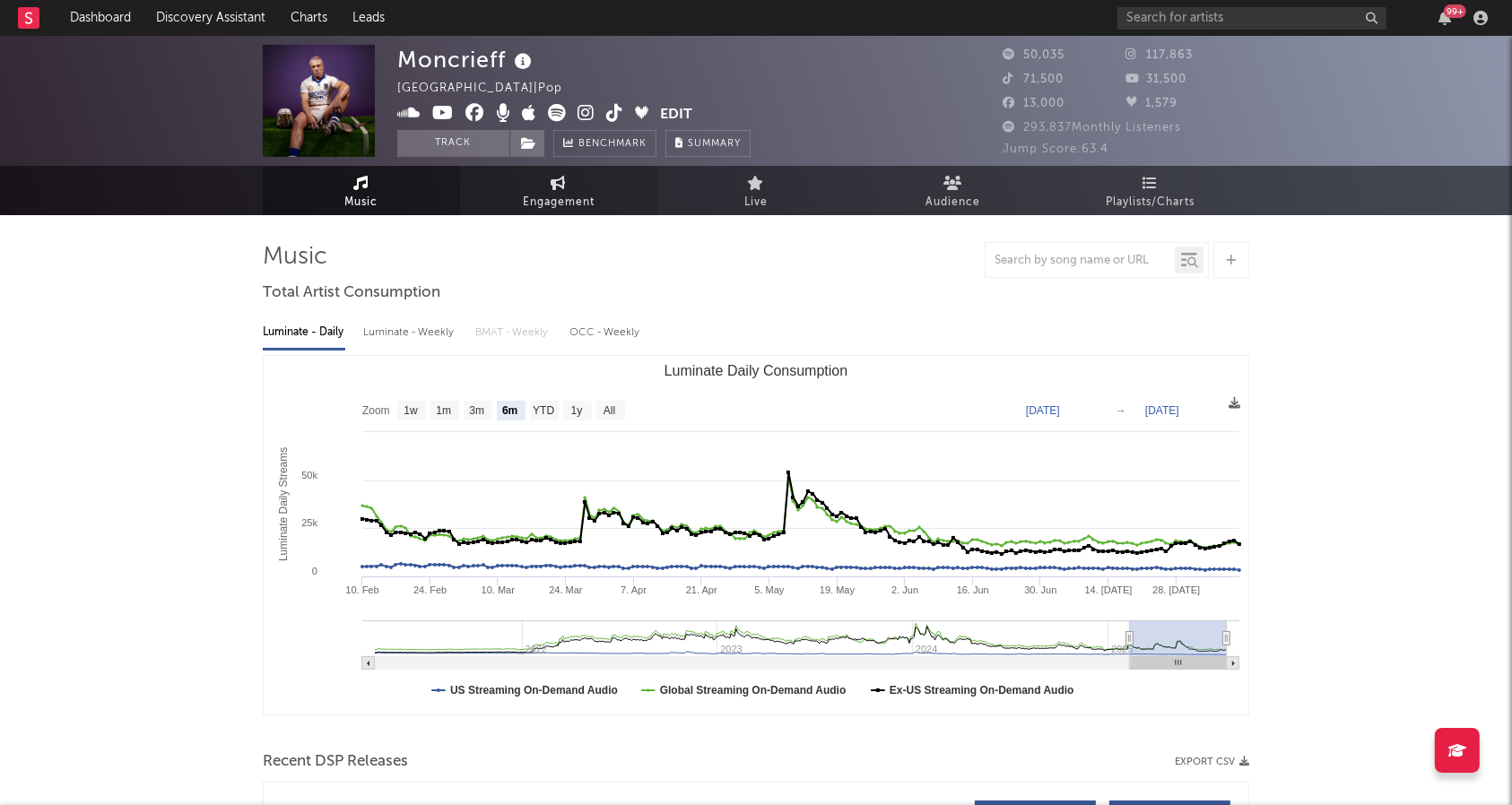  I want to click on text: 10. Feb, so click(362, 590).